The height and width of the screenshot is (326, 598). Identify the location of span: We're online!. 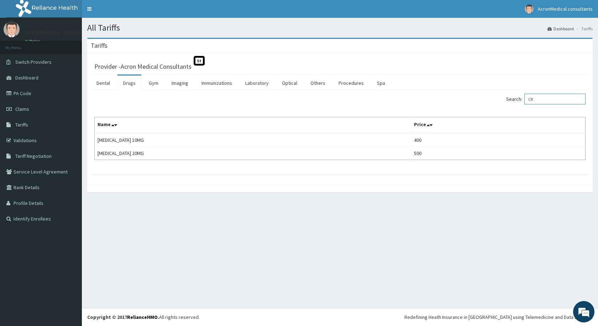
(70, 126).